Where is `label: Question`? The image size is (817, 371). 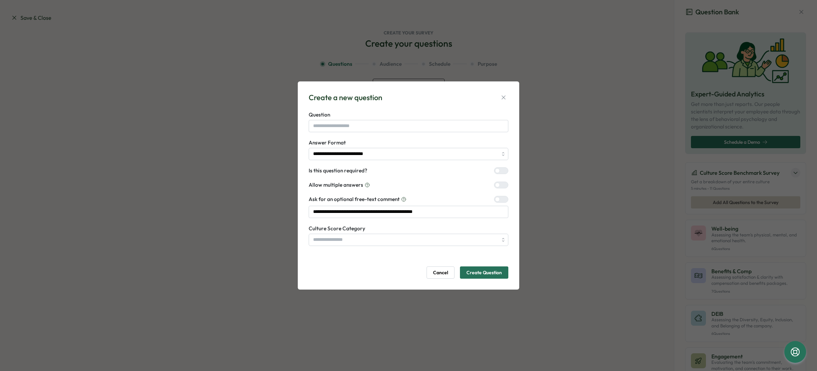 label: Question is located at coordinates (409, 115).